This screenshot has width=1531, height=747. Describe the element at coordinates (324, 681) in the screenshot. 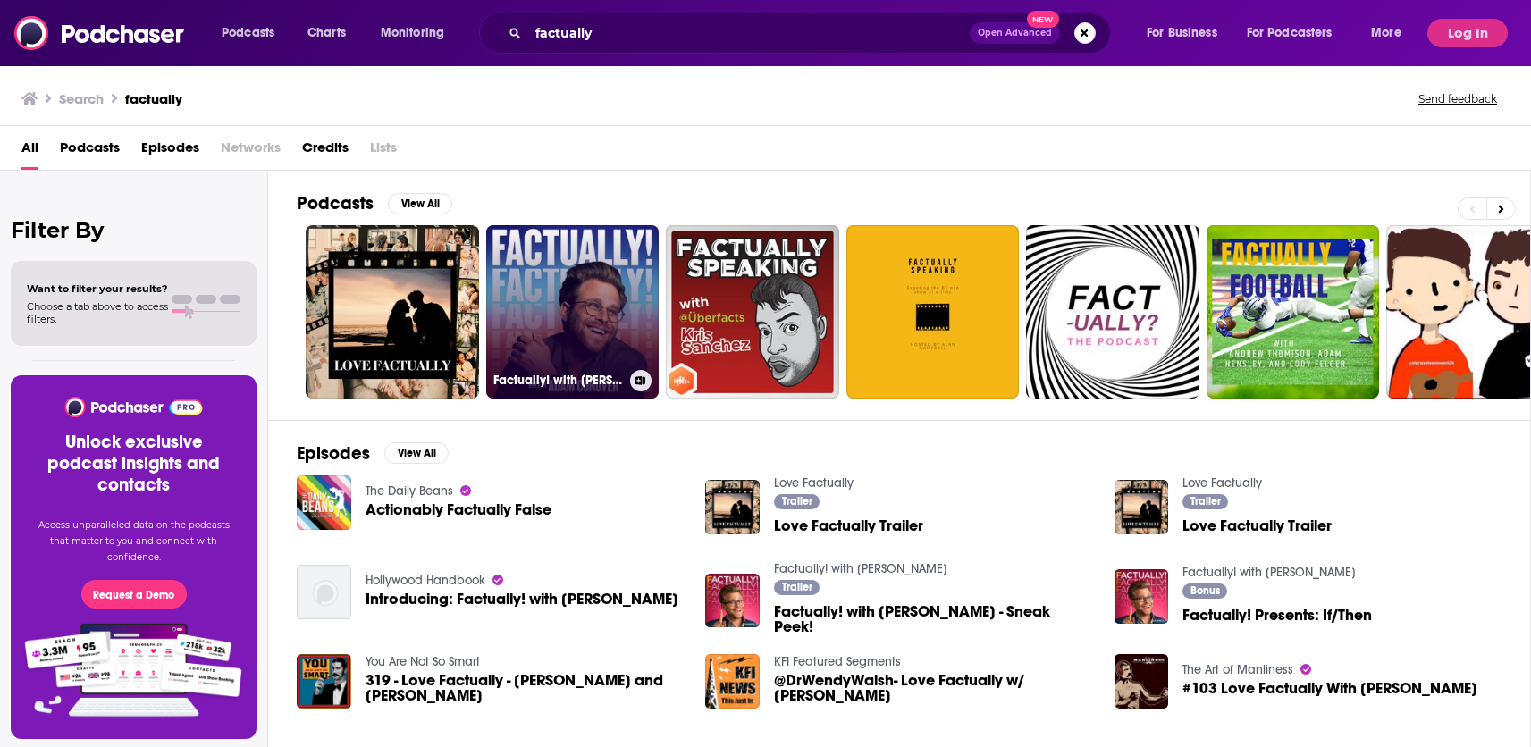

I see `img: 319 - Love Factually - Eli Finkel and Paul Eastwick` at that location.